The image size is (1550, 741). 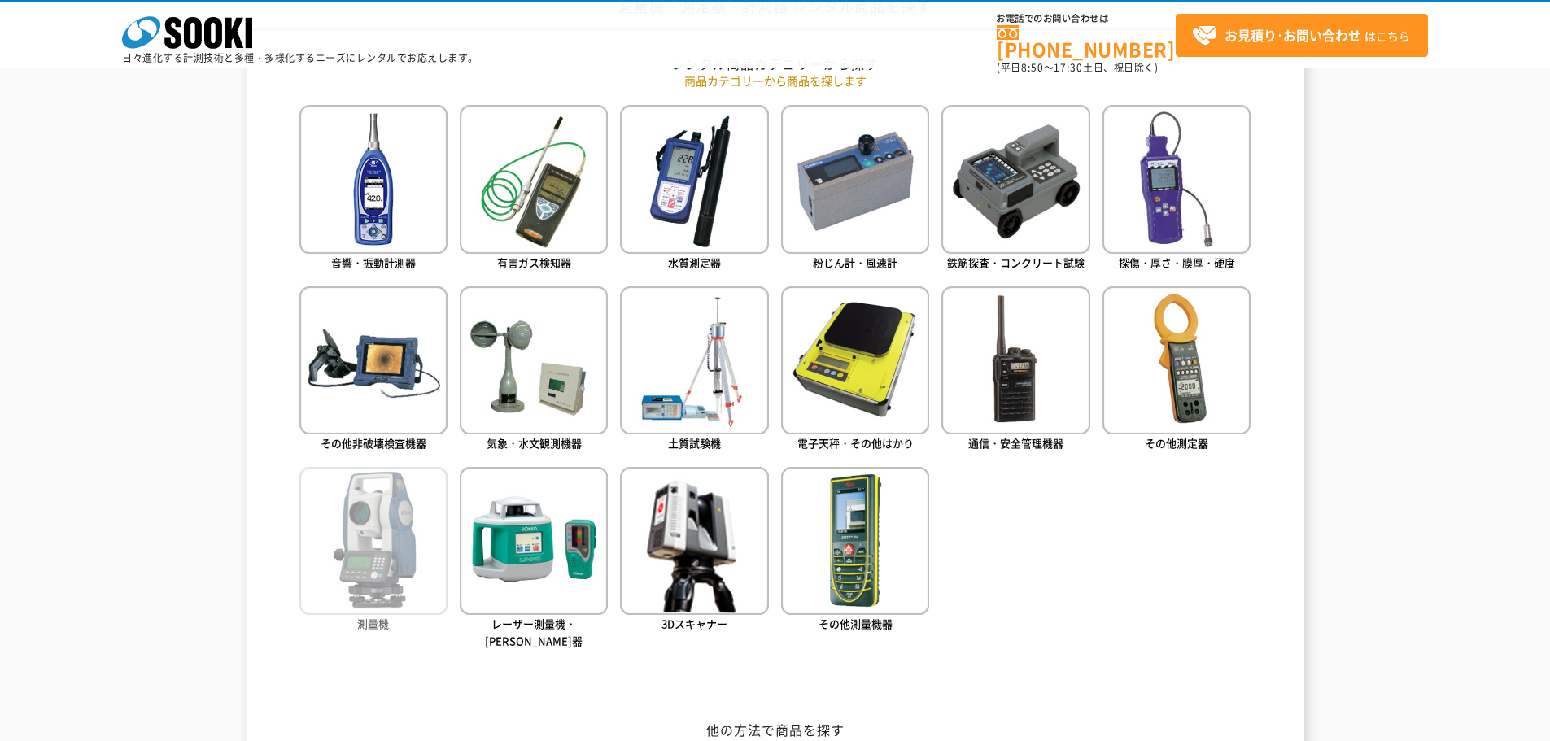 What do you see at coordinates (1016, 443) in the screenshot?
I see `span: 通信・安全管理機器` at bounding box center [1016, 443].